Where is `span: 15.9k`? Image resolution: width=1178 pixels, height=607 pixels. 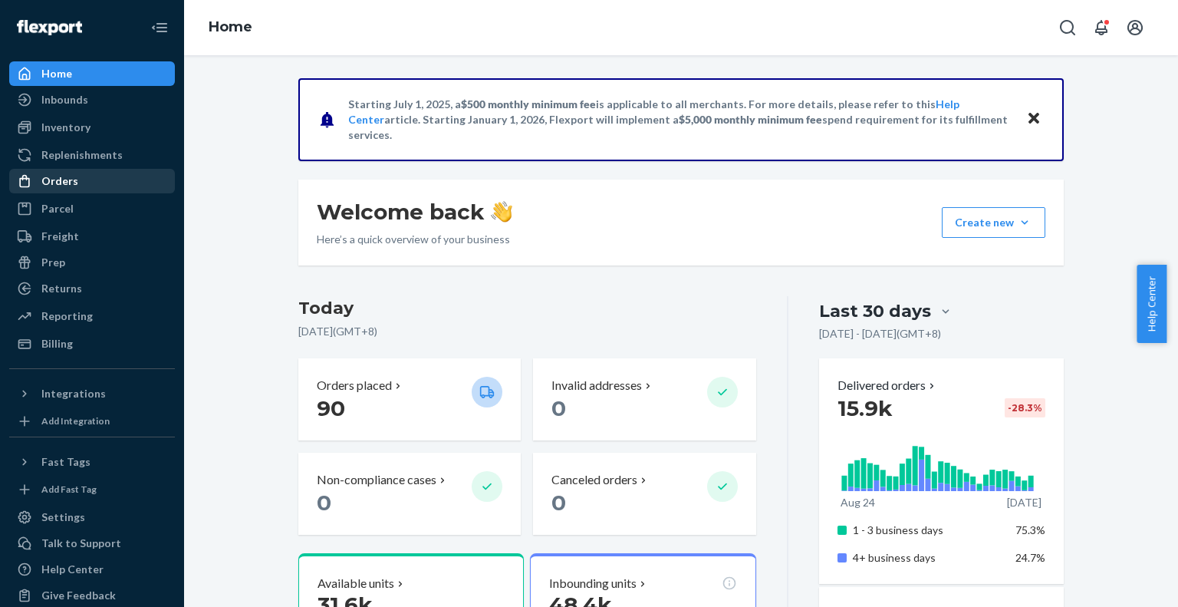 span: 15.9k is located at coordinates (865, 408).